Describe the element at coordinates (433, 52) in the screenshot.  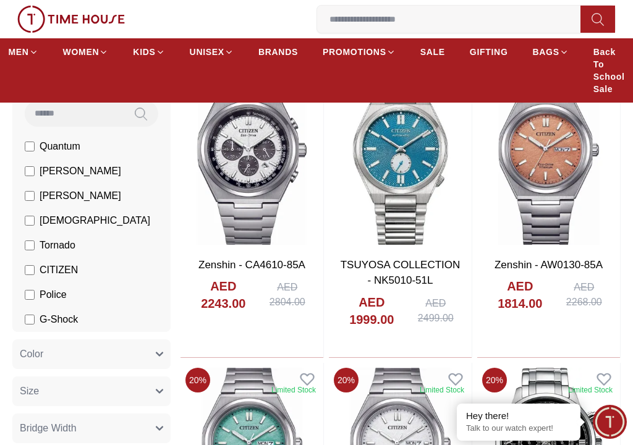
I see `a: SALE` at that location.